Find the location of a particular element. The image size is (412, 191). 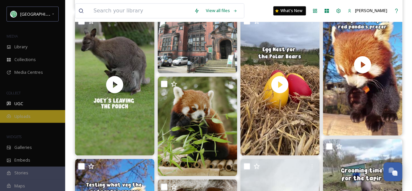

a: What's New is located at coordinates (290, 11).